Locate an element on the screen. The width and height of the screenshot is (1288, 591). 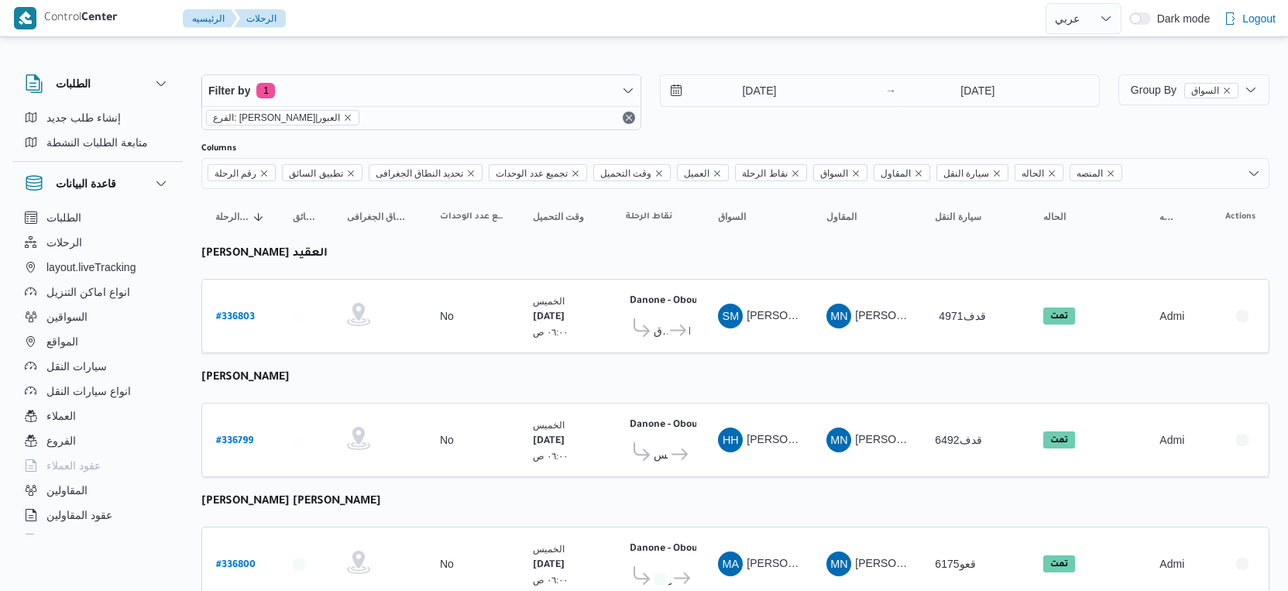
div: Maina Najib Shfiq Qladah is located at coordinates (839, 440).